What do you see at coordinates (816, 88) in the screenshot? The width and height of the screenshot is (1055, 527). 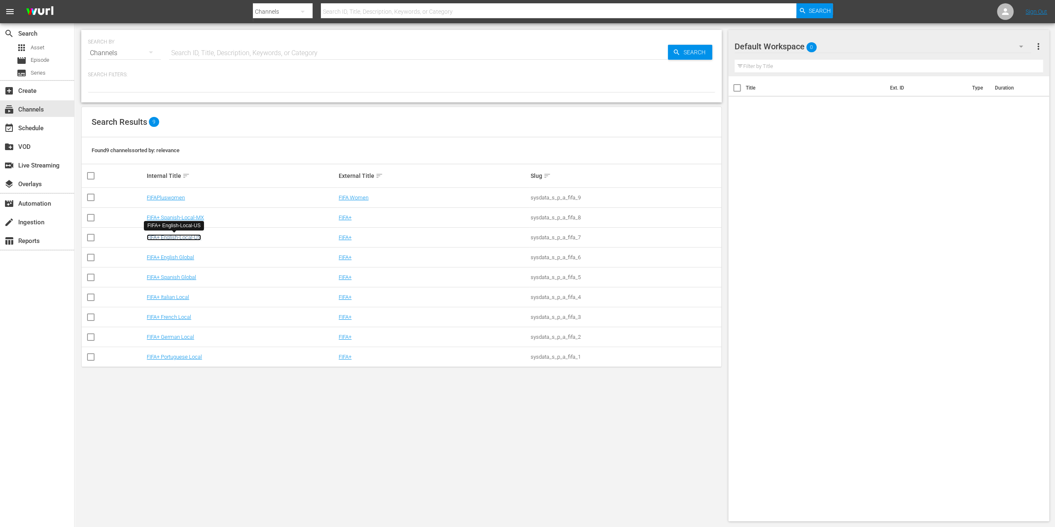 I see `th: Title` at bounding box center [816, 88].